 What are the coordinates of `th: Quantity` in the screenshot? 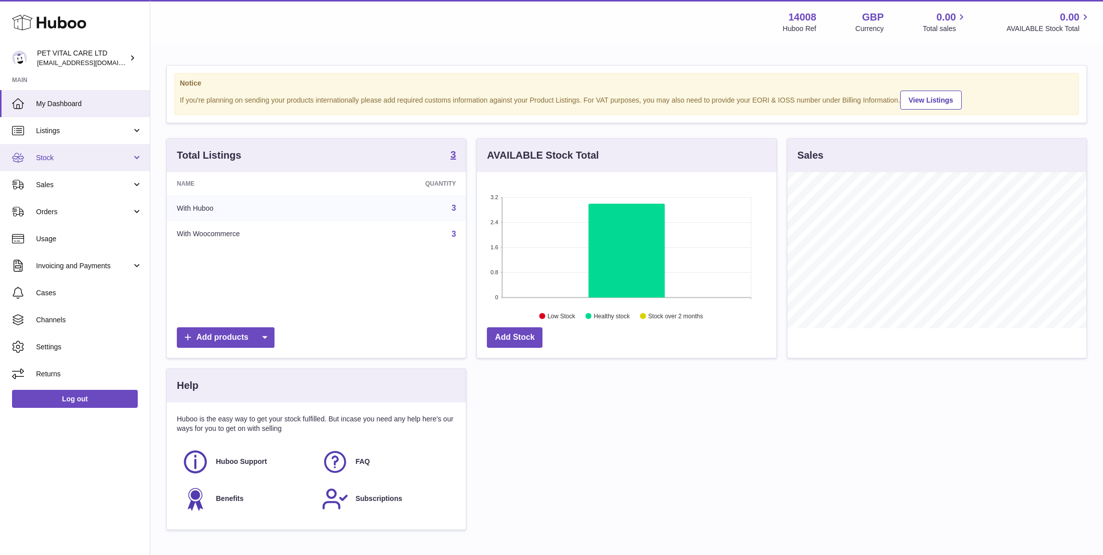 It's located at (409, 184).